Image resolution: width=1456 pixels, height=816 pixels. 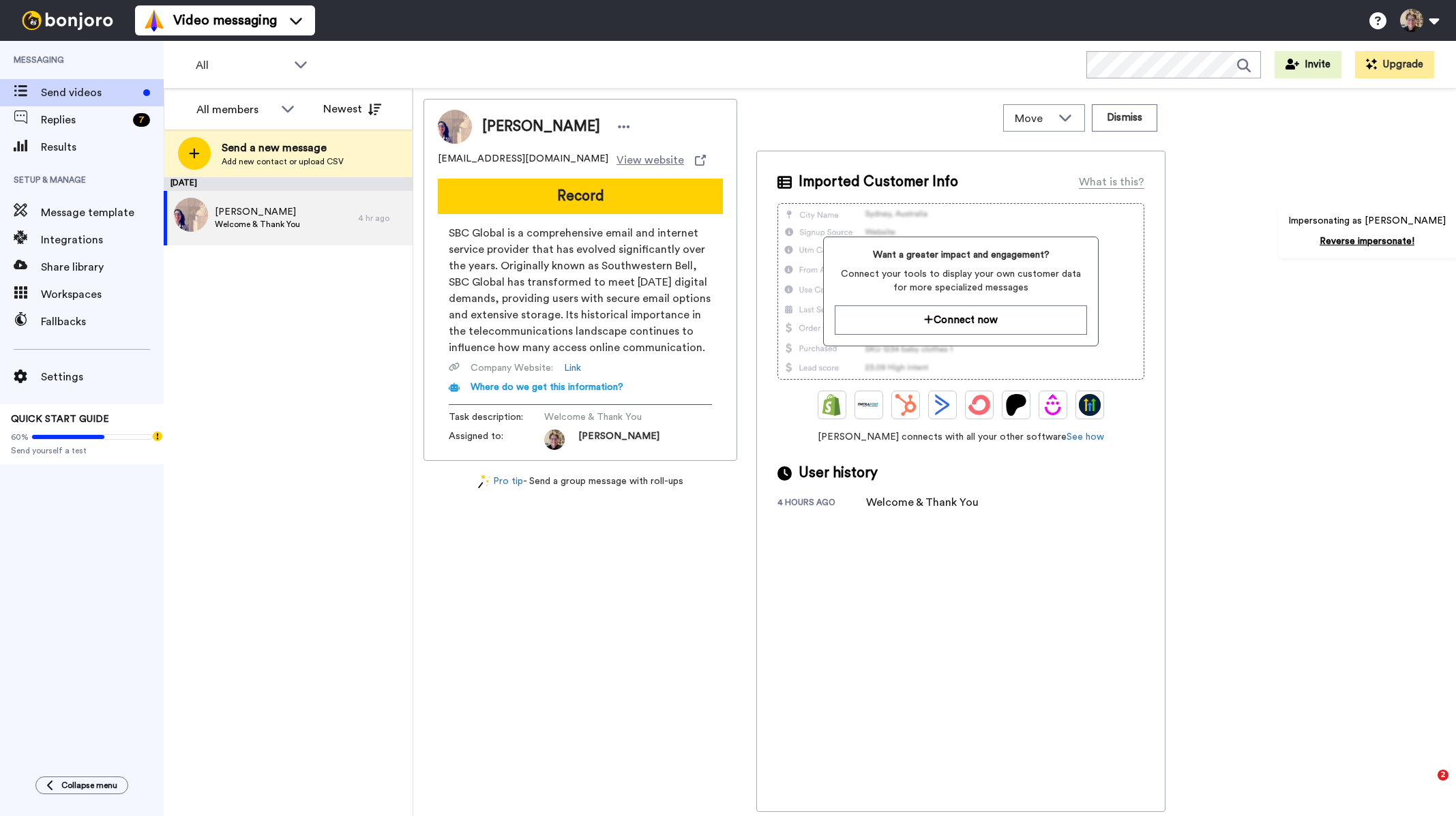 I want to click on span: SBC Global is a comprehensive email and internet service provider that has evolved significantly ..., so click(x=580, y=291).